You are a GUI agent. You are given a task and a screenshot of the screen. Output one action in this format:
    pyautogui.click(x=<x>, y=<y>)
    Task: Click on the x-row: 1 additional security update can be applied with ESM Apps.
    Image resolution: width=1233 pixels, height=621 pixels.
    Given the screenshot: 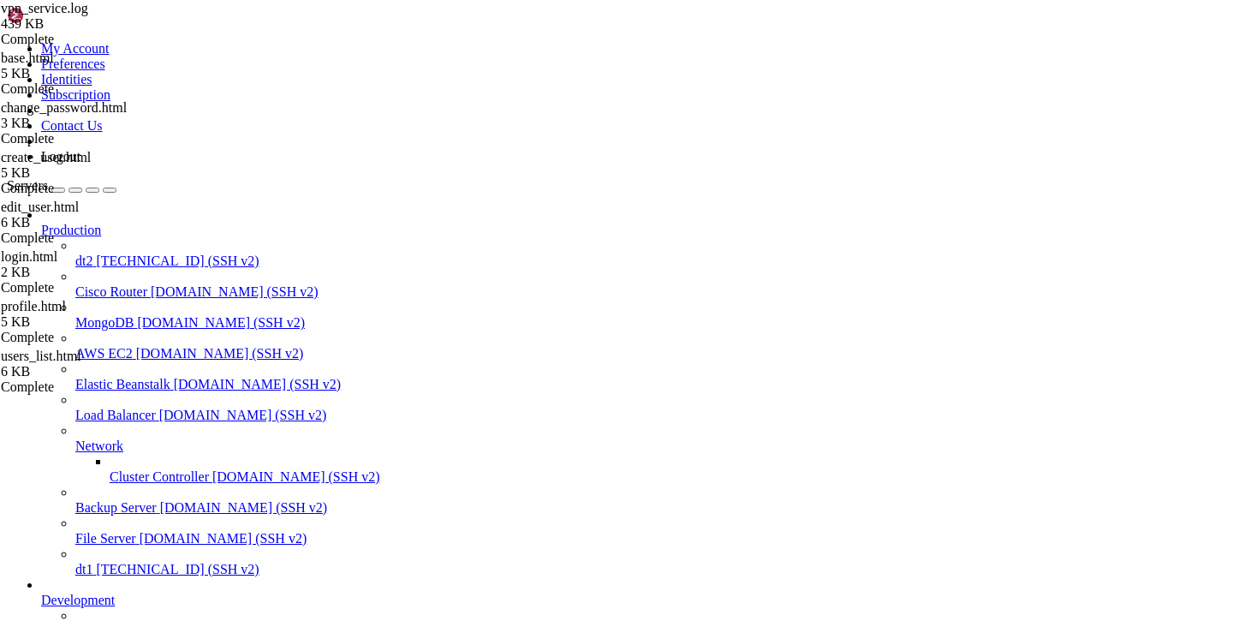 What is the action you would take?
    pyautogui.click(x=508, y=341)
    